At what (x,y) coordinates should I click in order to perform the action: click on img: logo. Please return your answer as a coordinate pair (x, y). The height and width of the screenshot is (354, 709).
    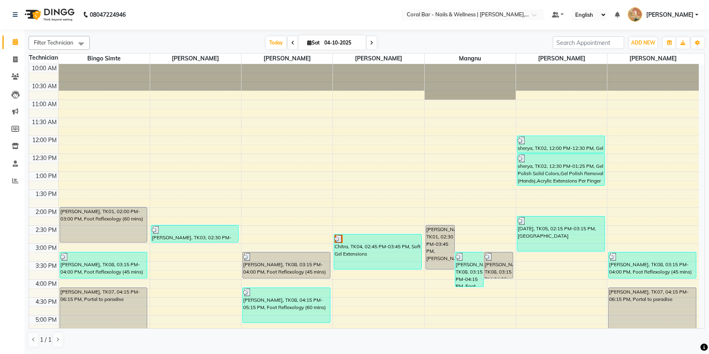
    Looking at the image, I should click on (49, 15).